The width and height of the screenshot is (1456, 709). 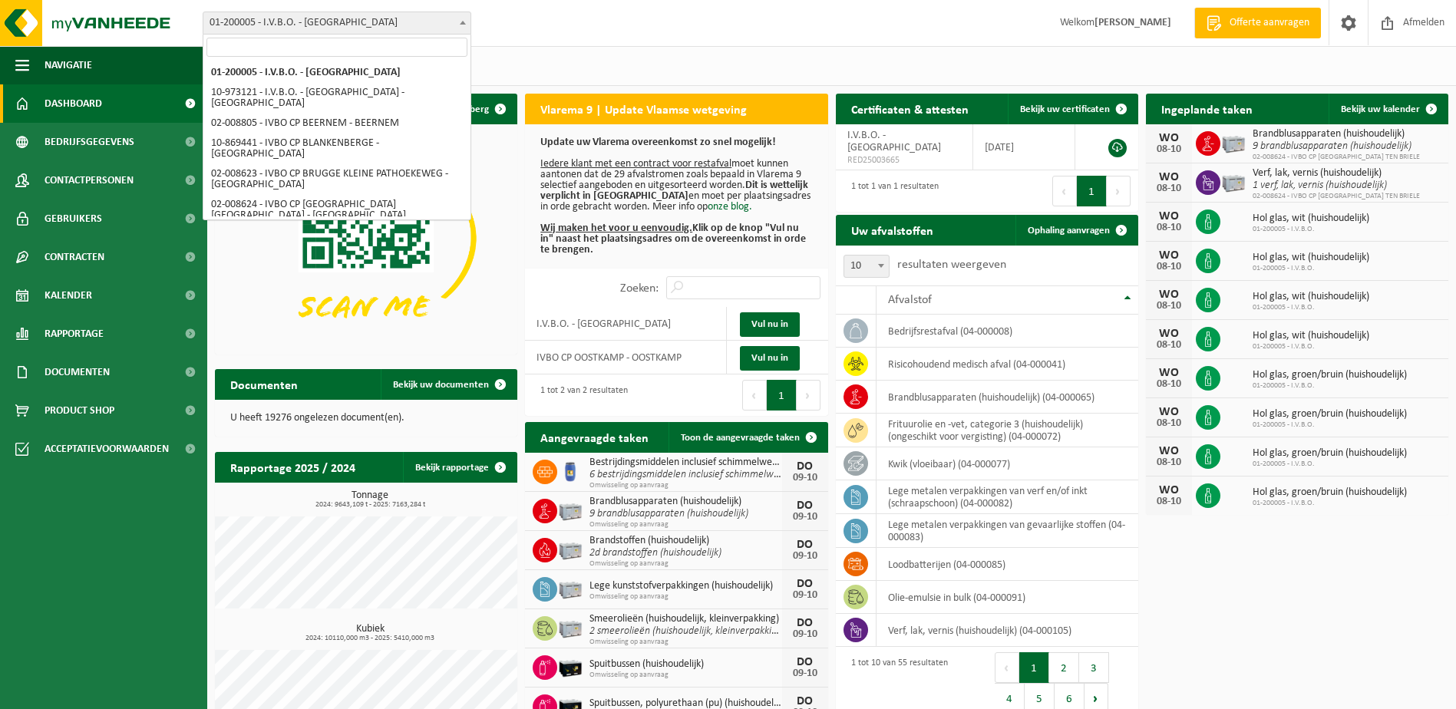 I want to click on h2: Documenten, so click(x=264, y=384).